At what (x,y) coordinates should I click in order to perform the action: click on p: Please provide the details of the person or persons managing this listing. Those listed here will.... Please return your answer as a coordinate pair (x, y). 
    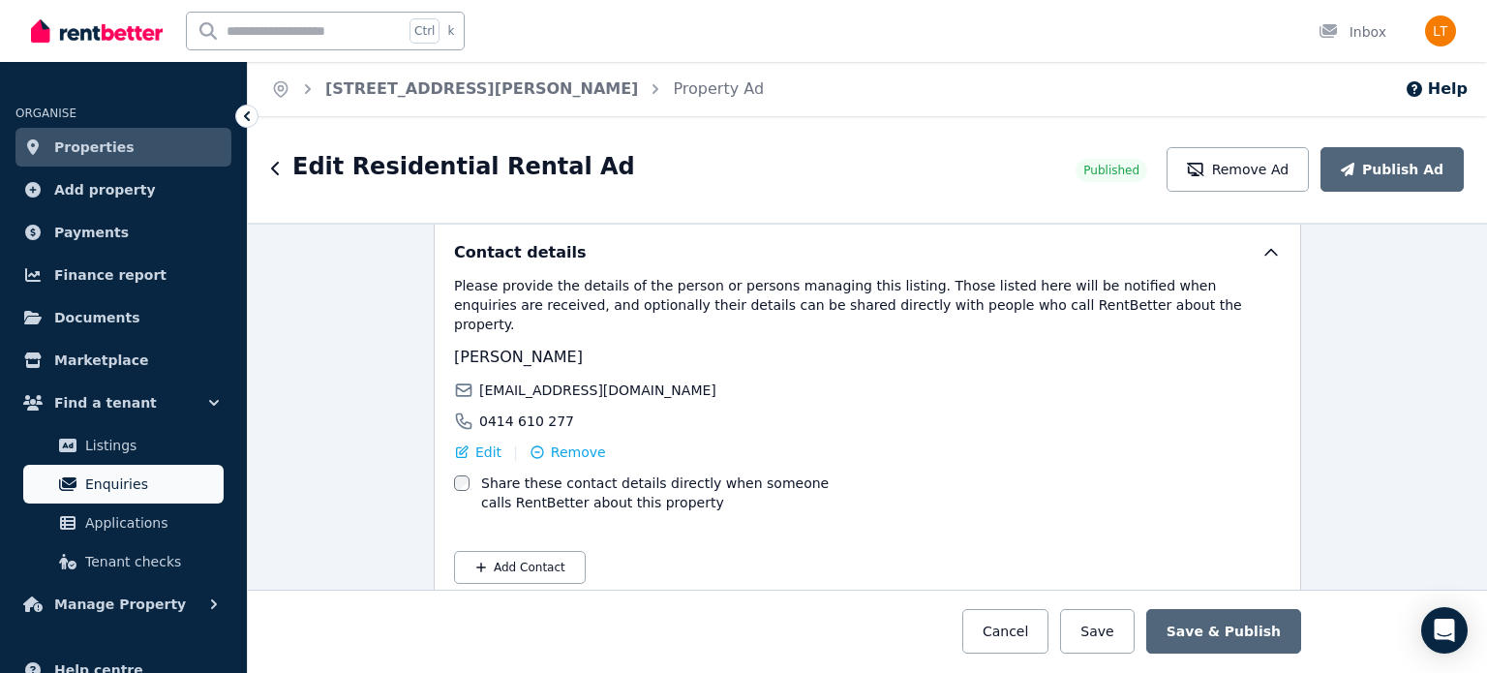
    Looking at the image, I should click on (868, 305).